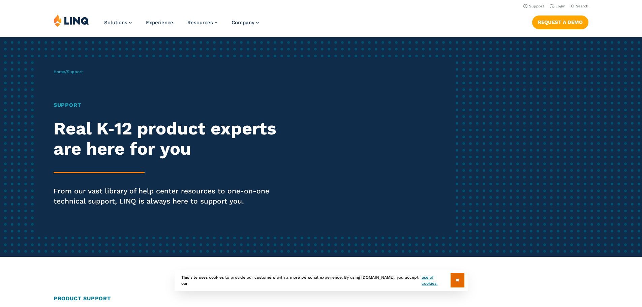  I want to click on span: Search, so click(582, 6).